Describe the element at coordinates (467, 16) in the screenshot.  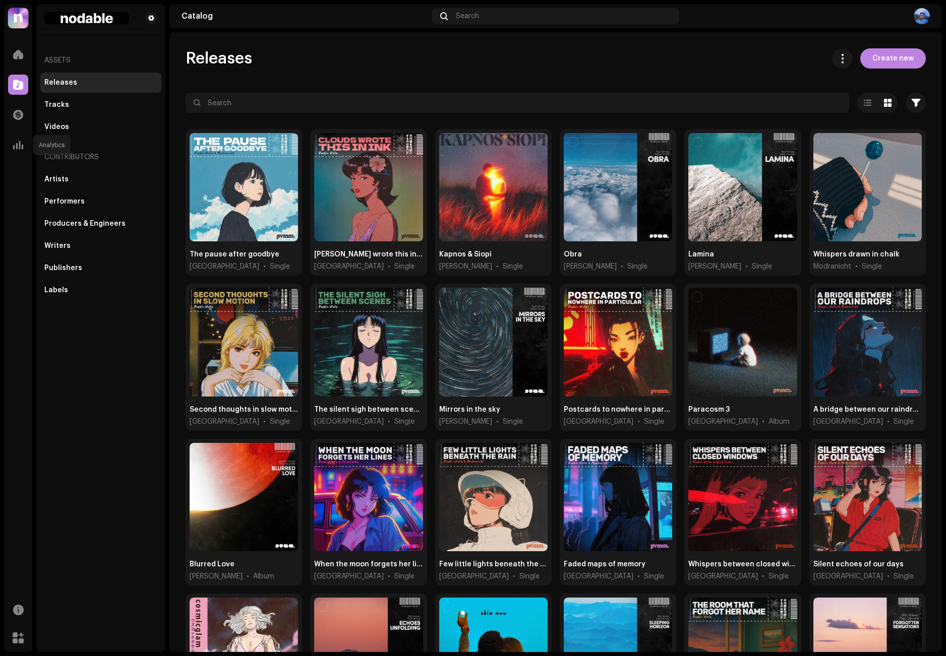
I see `span: Search` at that location.